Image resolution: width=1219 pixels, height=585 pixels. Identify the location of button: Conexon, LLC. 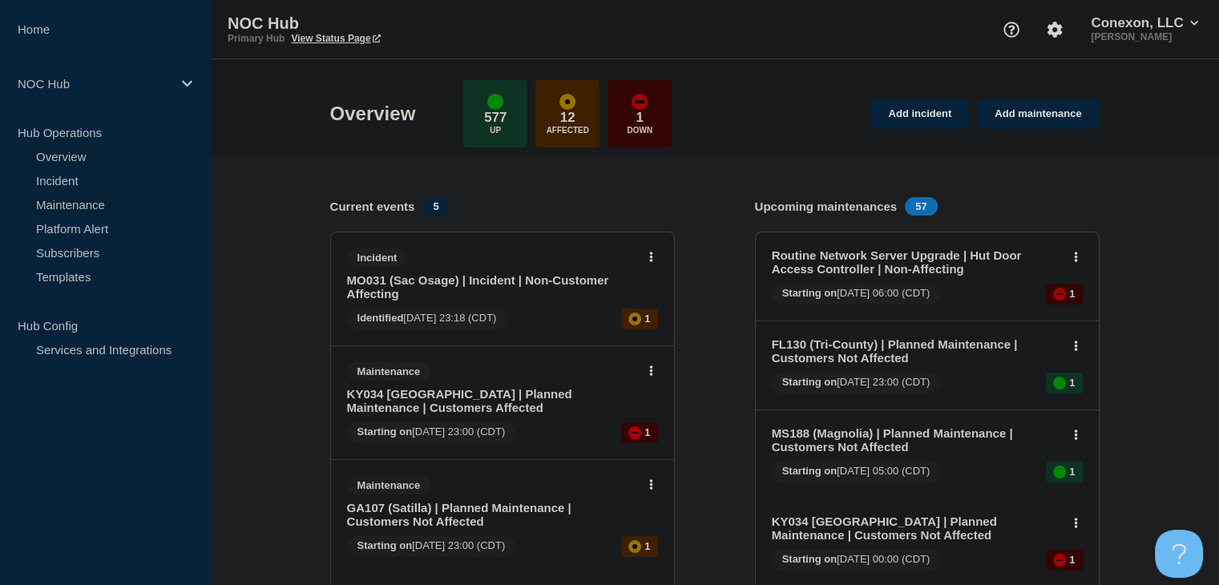
(1145, 23).